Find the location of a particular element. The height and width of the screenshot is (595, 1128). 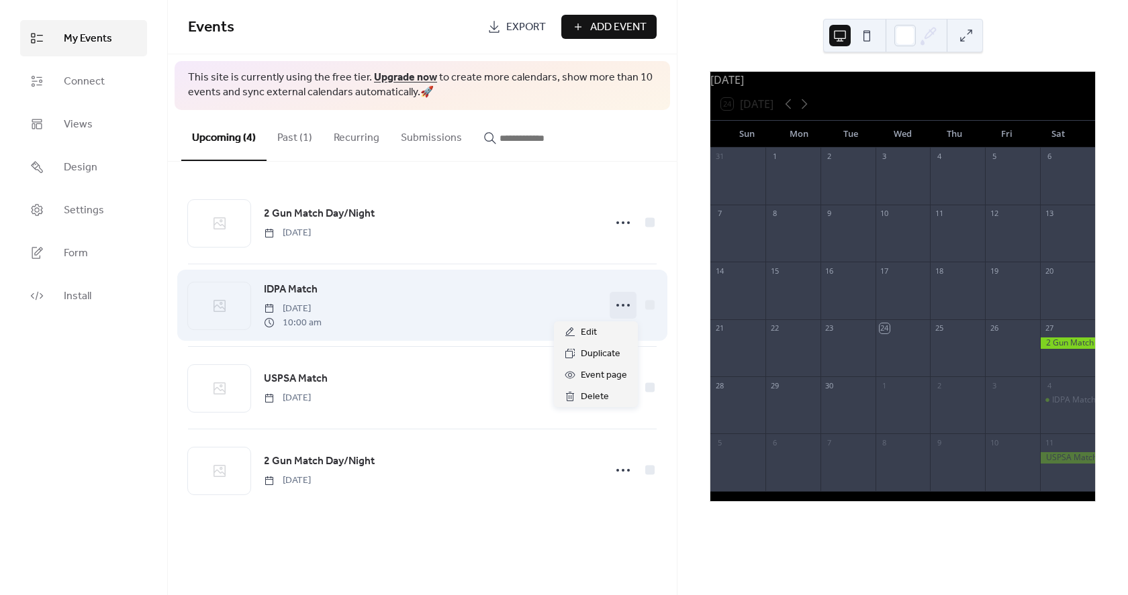

a: USPSA Match is located at coordinates (295, 379).